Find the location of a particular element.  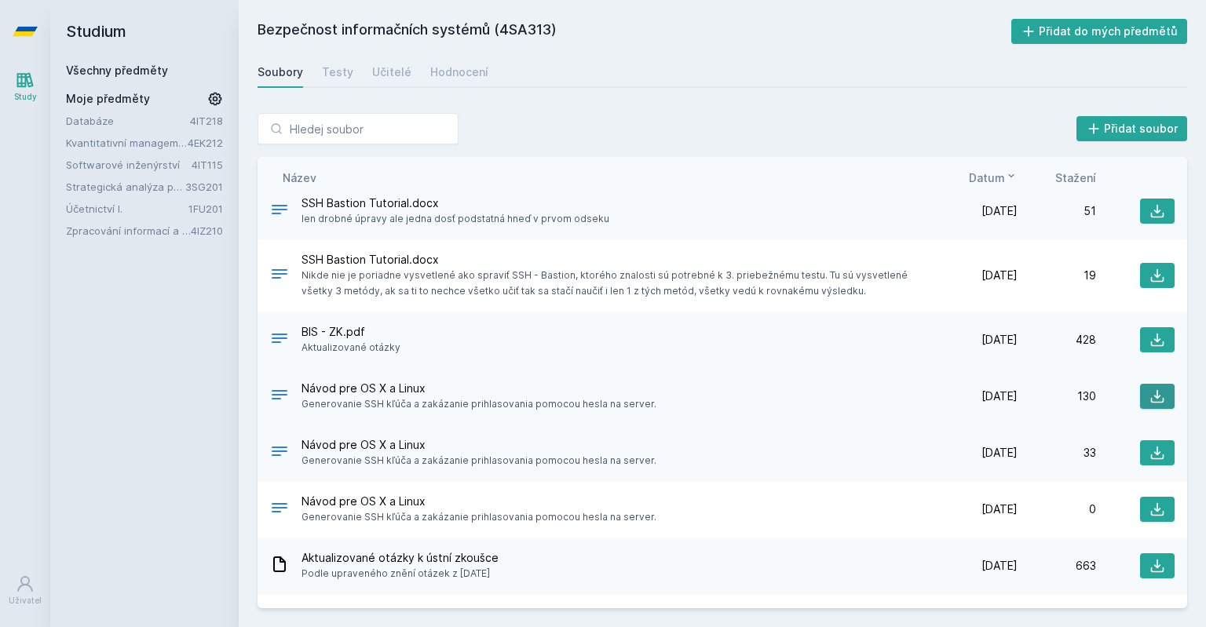

a: 1FU201 is located at coordinates (206, 209).